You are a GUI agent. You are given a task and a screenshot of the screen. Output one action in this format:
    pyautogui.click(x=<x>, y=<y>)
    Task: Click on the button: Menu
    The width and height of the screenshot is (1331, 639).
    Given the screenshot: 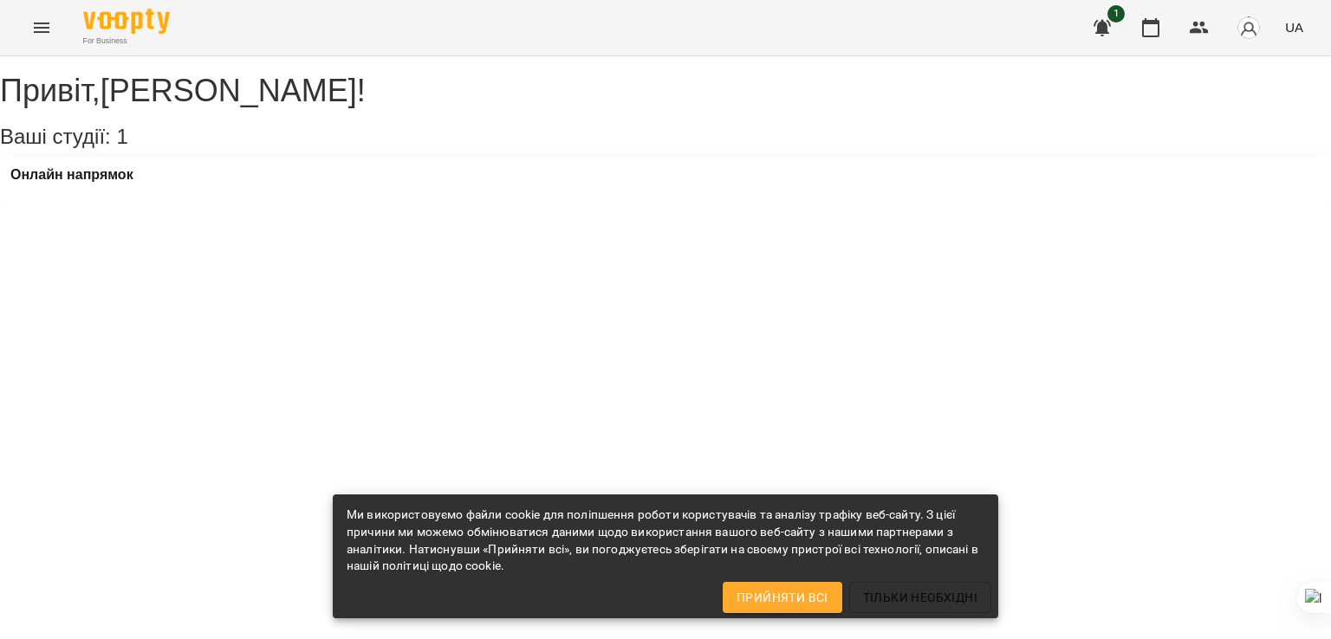 What is the action you would take?
    pyautogui.click(x=42, y=28)
    